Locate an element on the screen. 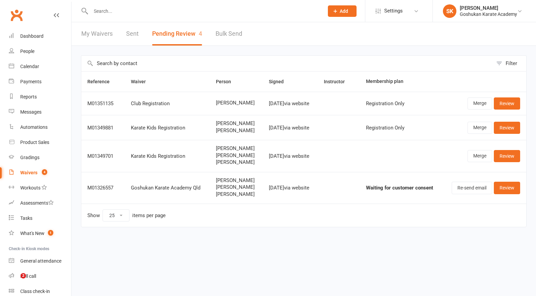 Image resolution: width=536 pixels, height=296 pixels. a: Automations is located at coordinates (40, 127).